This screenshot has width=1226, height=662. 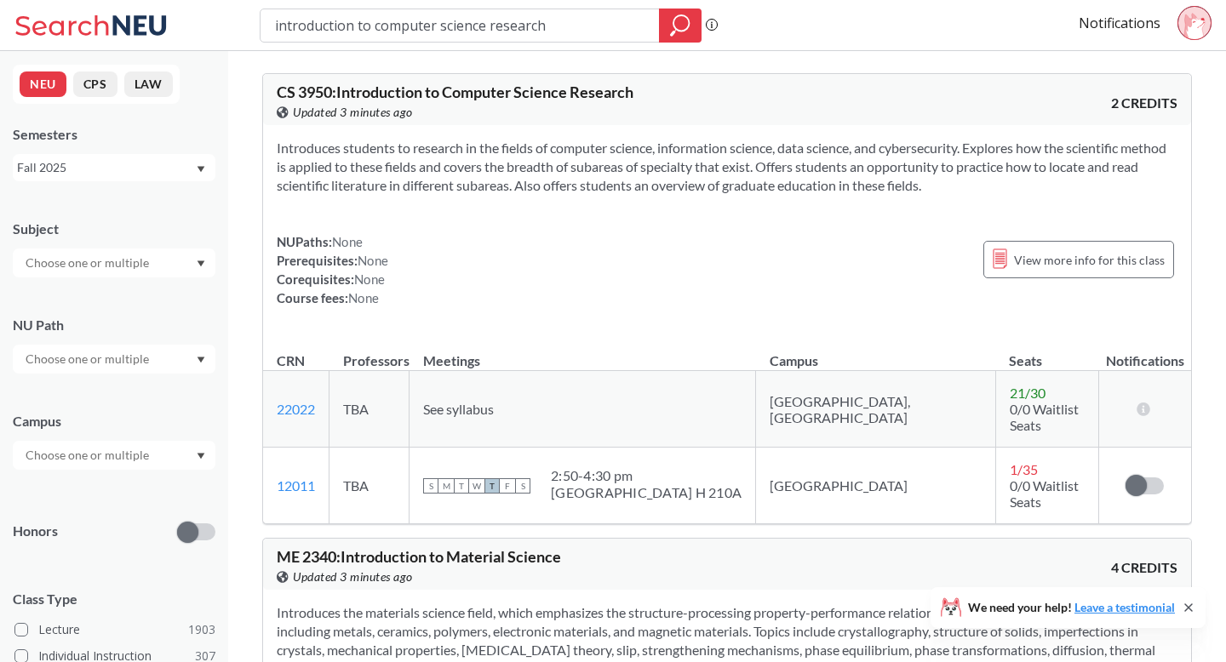 I want to click on a: Notifications, so click(x=1119, y=23).